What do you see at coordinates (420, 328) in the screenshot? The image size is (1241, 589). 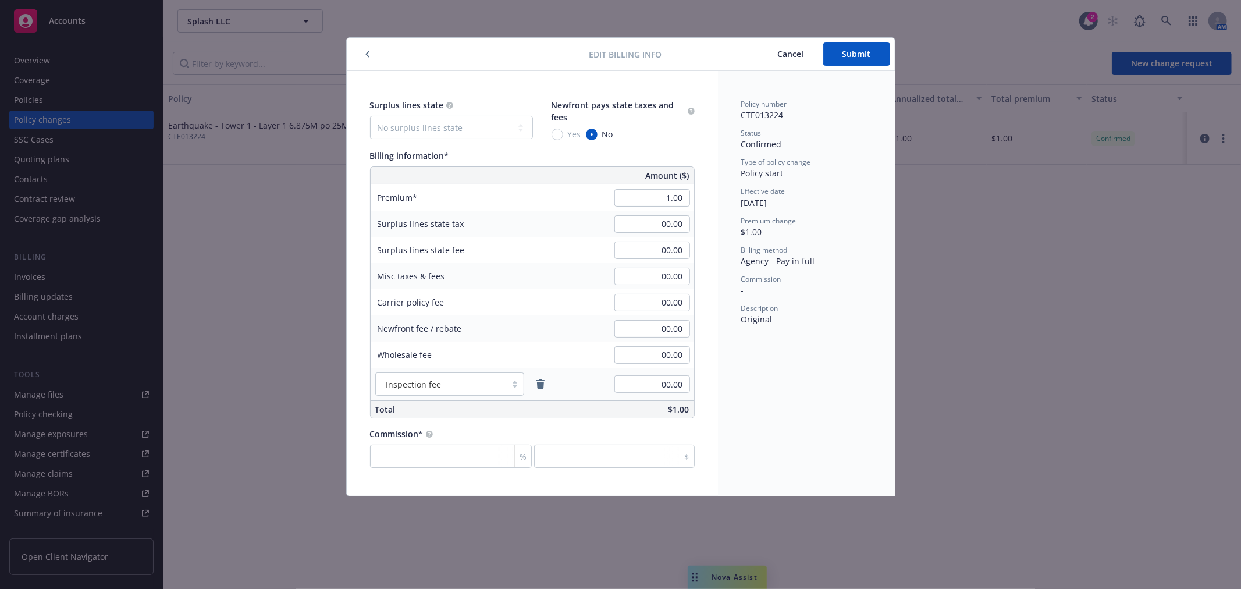 I see `span: Newfront fee / rebate` at bounding box center [420, 328].